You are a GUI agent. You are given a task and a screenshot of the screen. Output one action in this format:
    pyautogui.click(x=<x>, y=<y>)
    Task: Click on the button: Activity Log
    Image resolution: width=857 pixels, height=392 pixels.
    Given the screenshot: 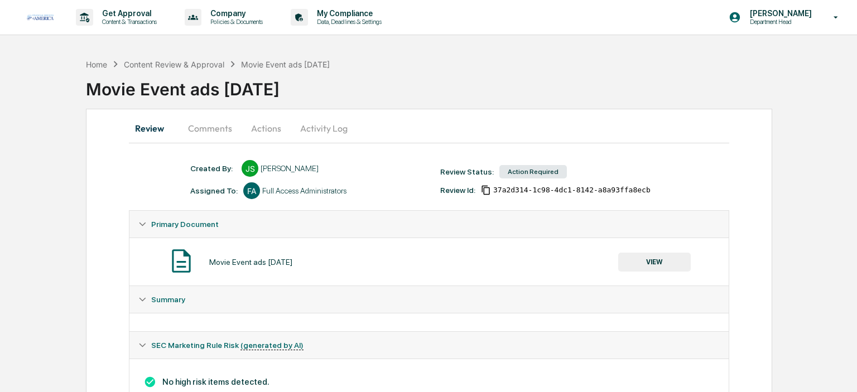 What is the action you would take?
    pyautogui.click(x=324, y=128)
    